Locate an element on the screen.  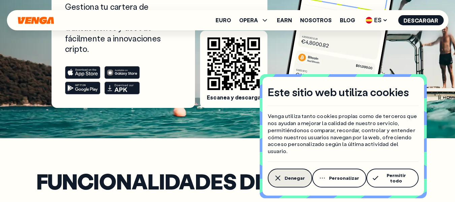
a: Nosotros is located at coordinates (316, 20).